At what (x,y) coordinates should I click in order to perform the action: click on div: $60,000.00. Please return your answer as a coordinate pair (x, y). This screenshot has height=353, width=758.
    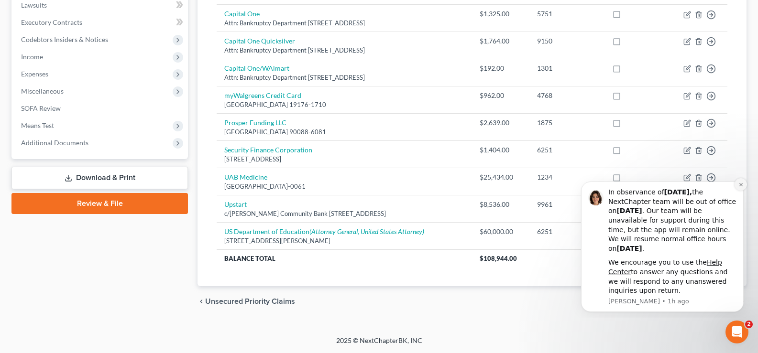
    Looking at the image, I should click on (500, 232).